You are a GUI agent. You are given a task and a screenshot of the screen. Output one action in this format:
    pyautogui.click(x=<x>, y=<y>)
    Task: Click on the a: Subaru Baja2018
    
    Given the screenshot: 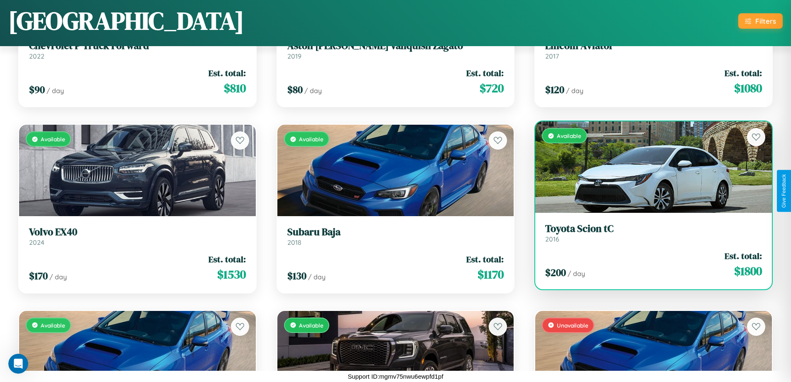 What is the action you would take?
    pyautogui.click(x=396, y=236)
    